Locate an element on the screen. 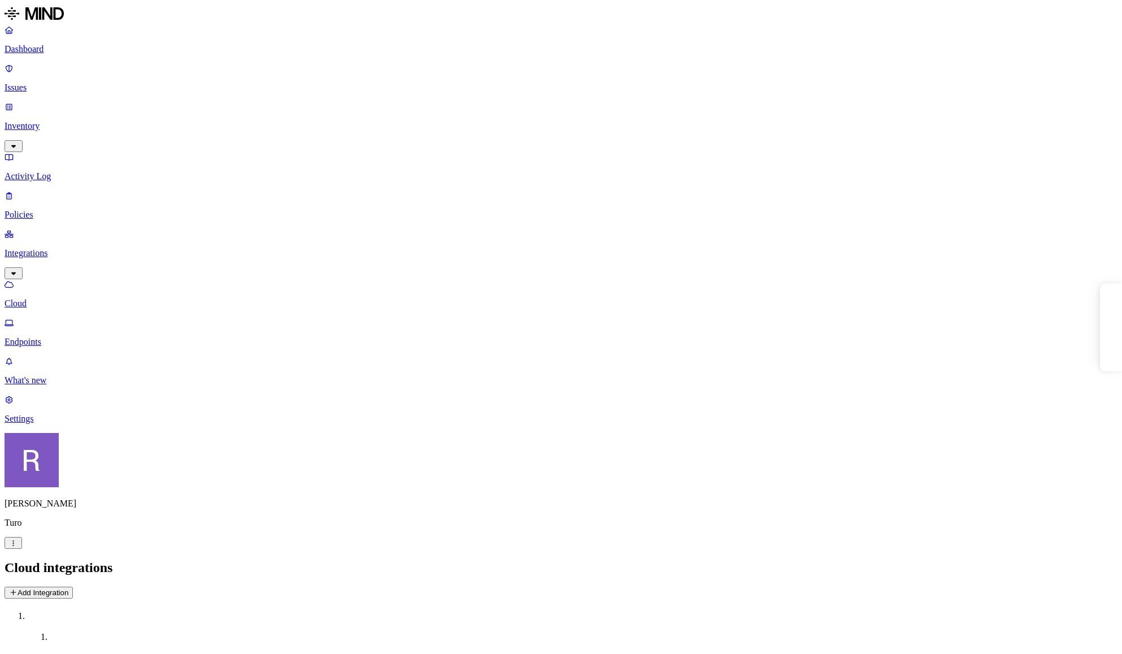 The width and height of the screenshot is (1122, 654). a: Issues is located at coordinates (561, 78).